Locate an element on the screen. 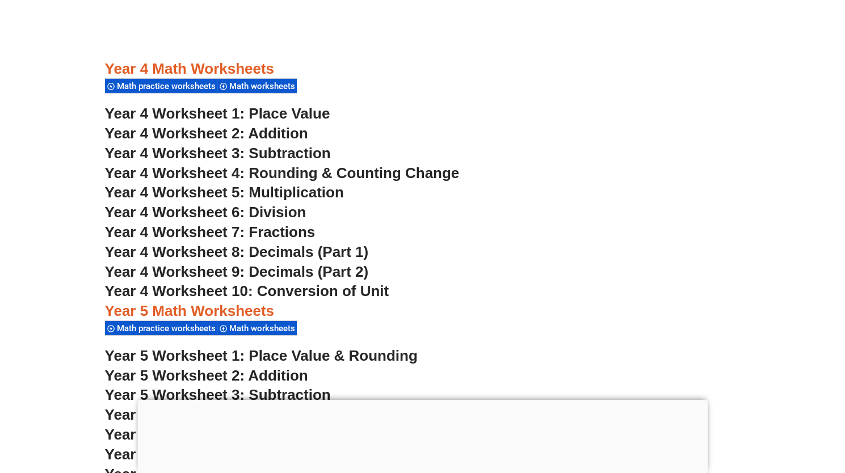 This screenshot has height=473, width=845. a: Year 5 Worksheet 3: Subtraction is located at coordinates (218, 395).